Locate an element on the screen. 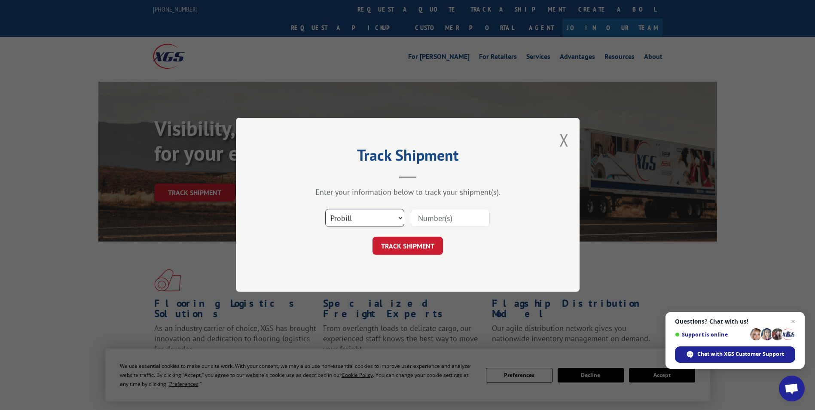 The image size is (815, 410). span: Support is online is located at coordinates (711, 334).